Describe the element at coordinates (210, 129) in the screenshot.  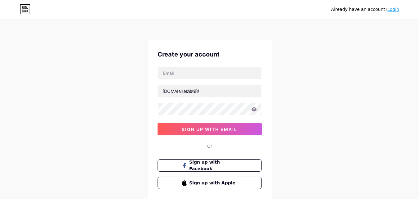
I see `button: sign up with email` at that location.